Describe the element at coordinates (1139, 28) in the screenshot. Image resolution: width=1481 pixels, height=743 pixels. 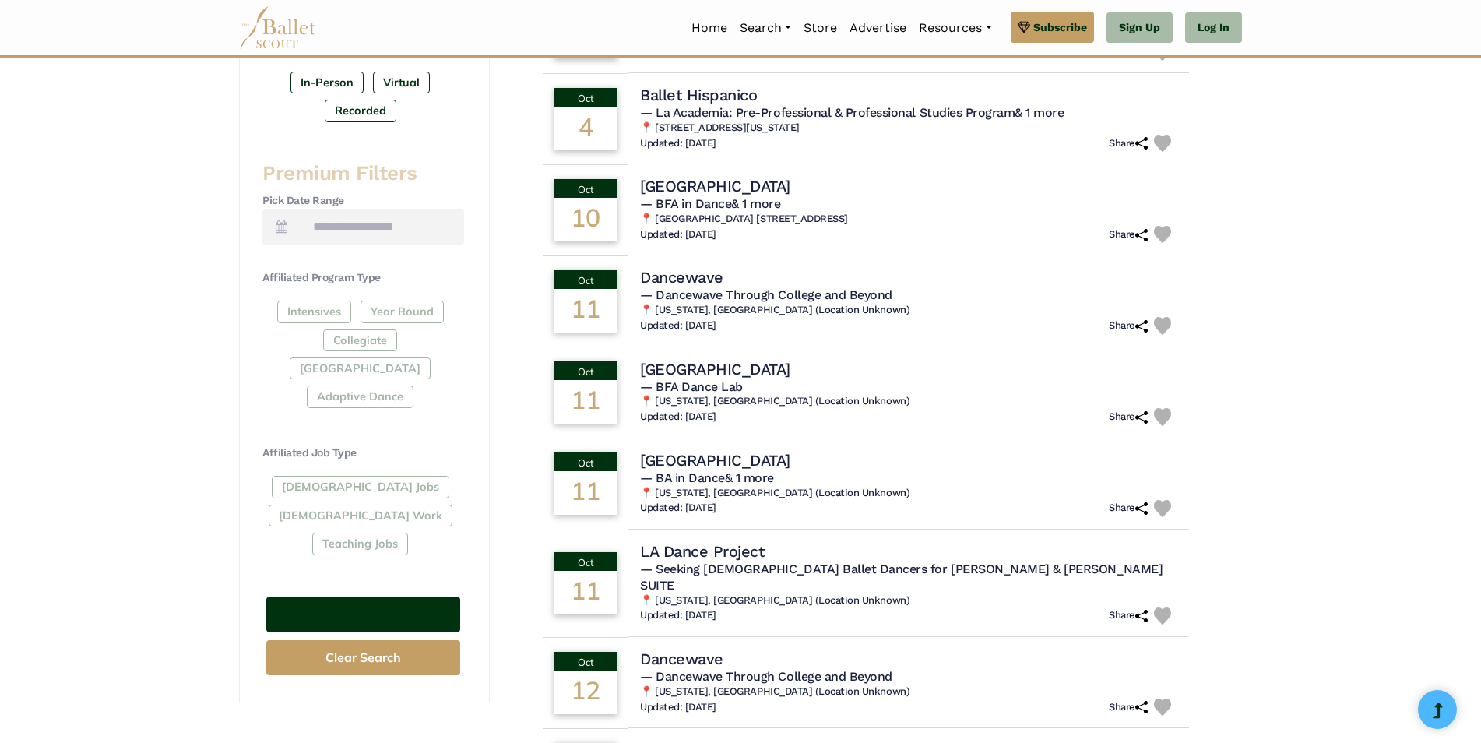
I see `a: Sign Up` at that location.